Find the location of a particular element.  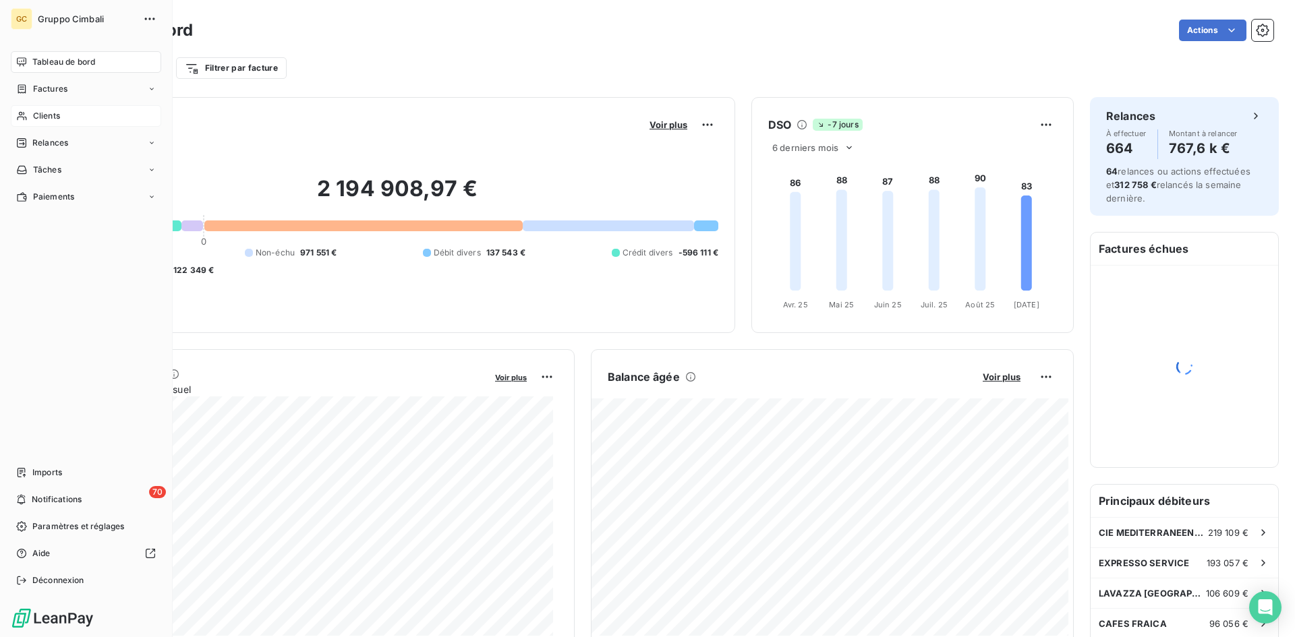

span: CIE MEDITERRANEENNE DES CAFES is located at coordinates (1153, 533).